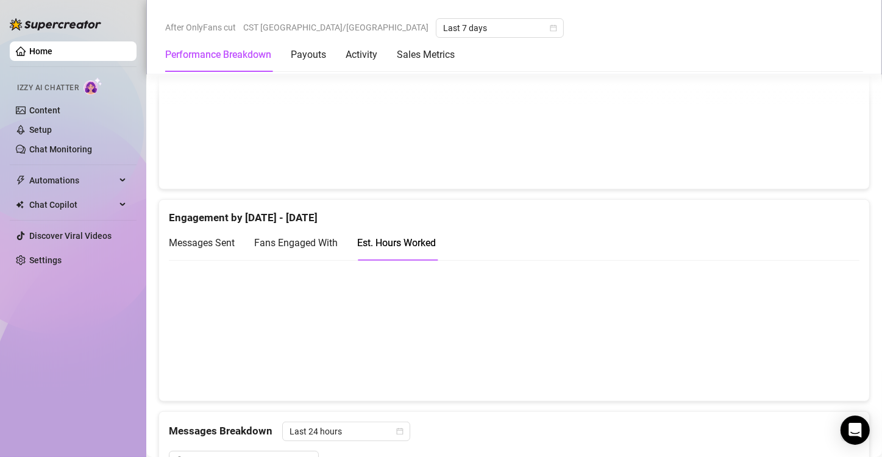 The height and width of the screenshot is (457, 882). What do you see at coordinates (296, 243) in the screenshot?
I see `span: Fans Engaged With` at bounding box center [296, 243].